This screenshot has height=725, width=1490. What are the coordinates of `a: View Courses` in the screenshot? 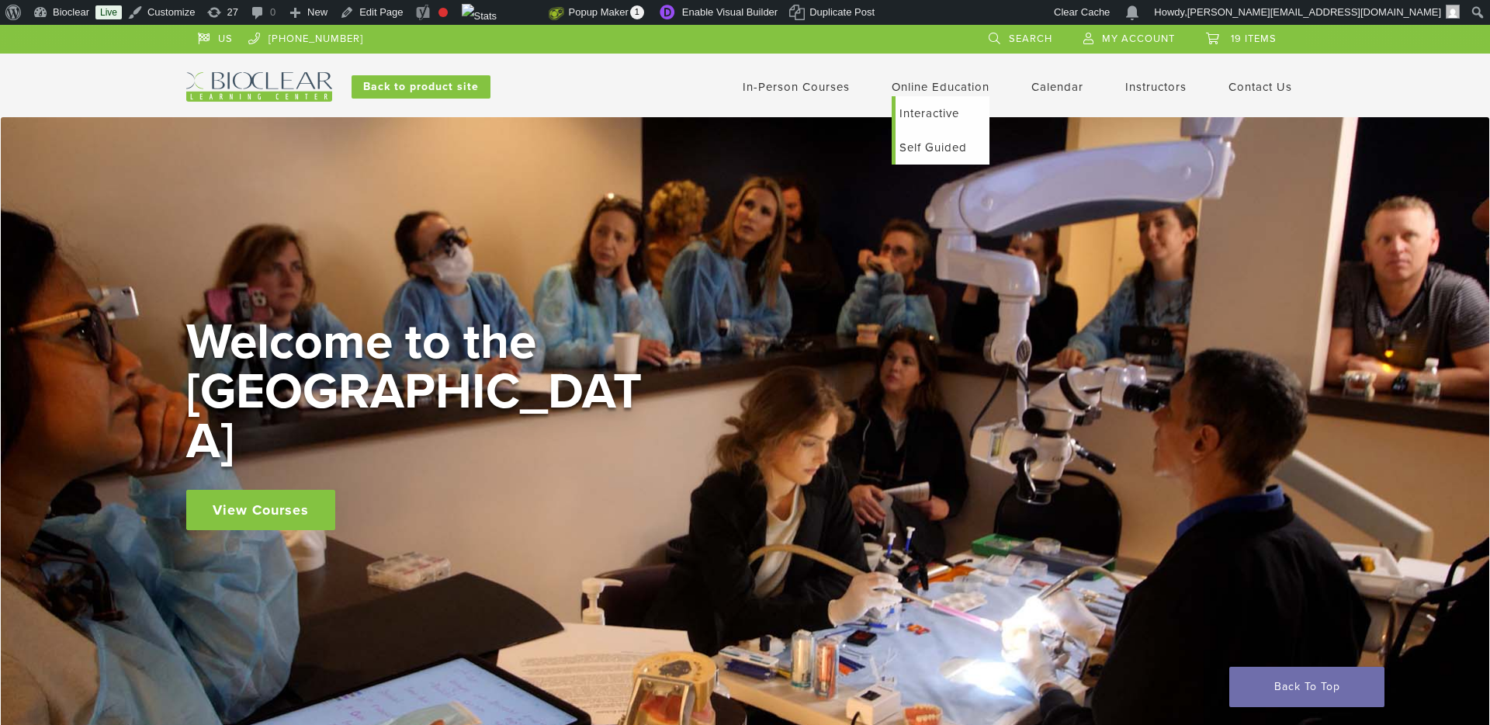 It's located at (261, 510).